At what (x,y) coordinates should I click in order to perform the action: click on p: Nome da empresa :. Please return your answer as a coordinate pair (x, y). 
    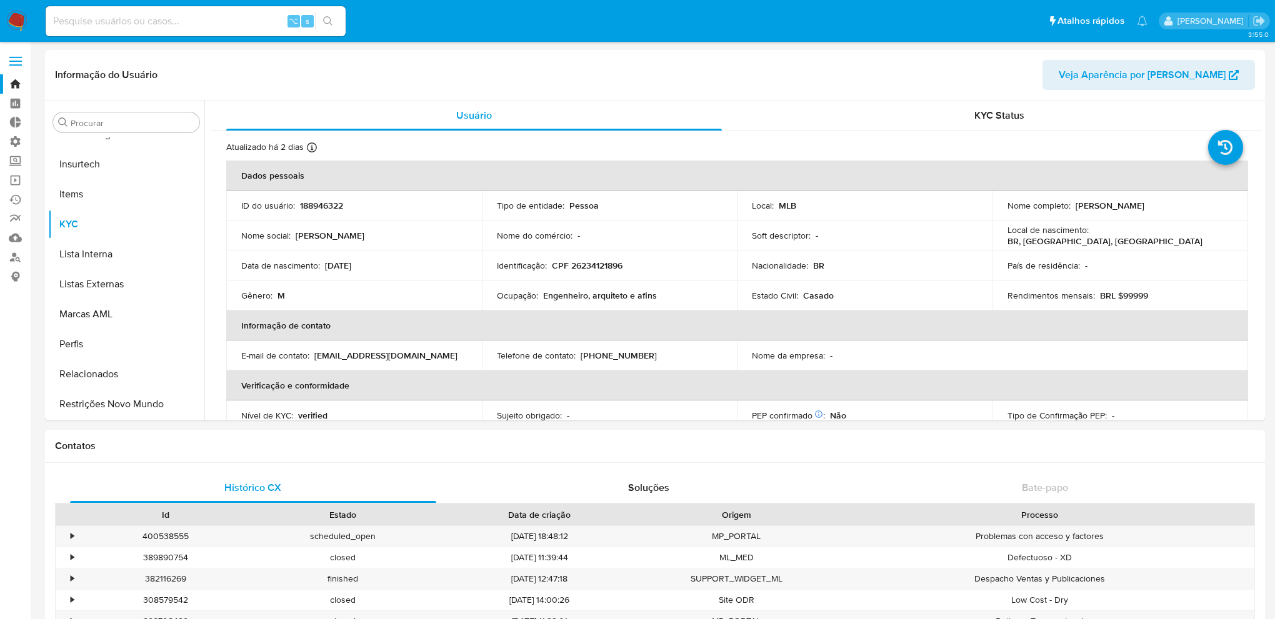
    Looking at the image, I should click on (788, 356).